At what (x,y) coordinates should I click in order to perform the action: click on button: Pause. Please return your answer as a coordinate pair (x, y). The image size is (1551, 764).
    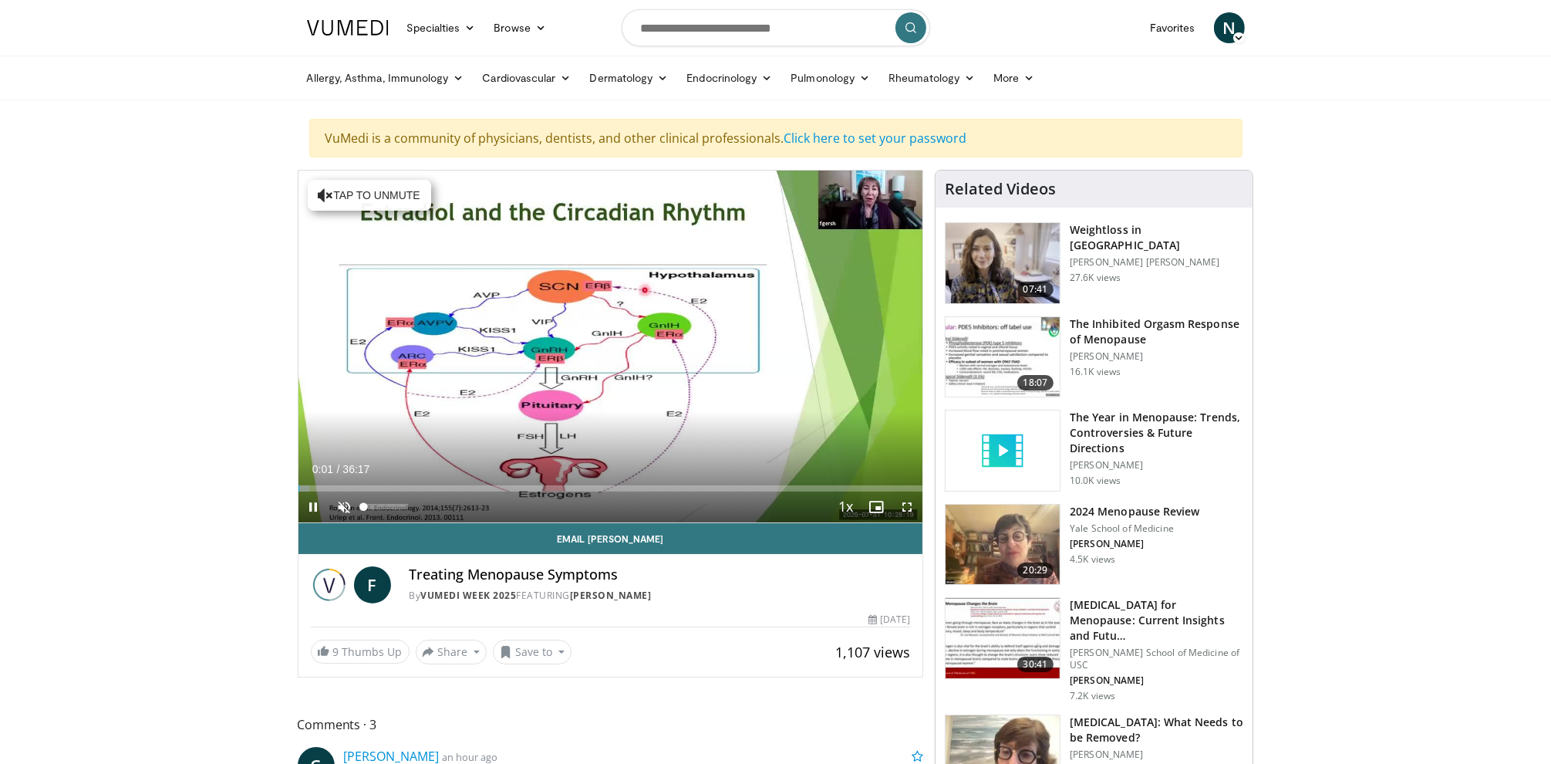
    Looking at the image, I should click on (314, 507).